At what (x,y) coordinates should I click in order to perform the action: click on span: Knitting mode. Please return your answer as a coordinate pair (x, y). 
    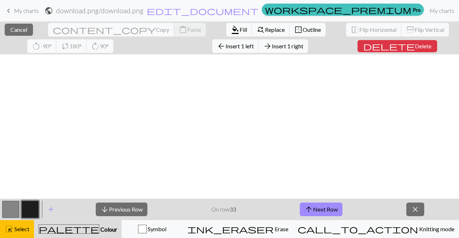
    Looking at the image, I should click on (436, 229).